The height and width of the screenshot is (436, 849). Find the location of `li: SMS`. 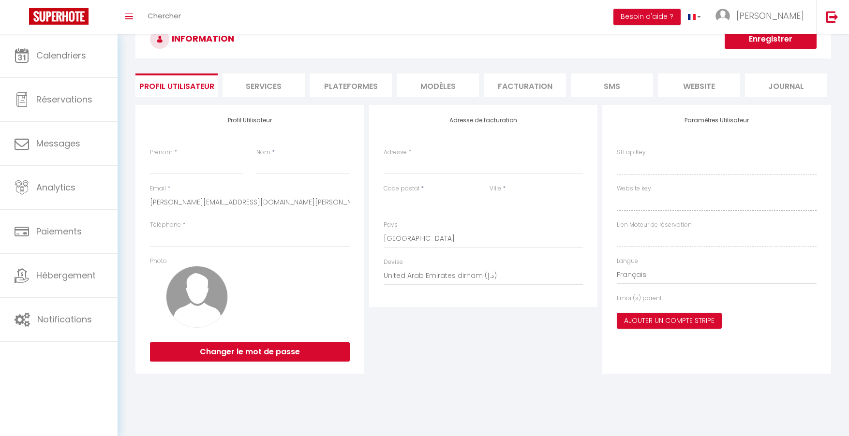

li: SMS is located at coordinates (612, 85).